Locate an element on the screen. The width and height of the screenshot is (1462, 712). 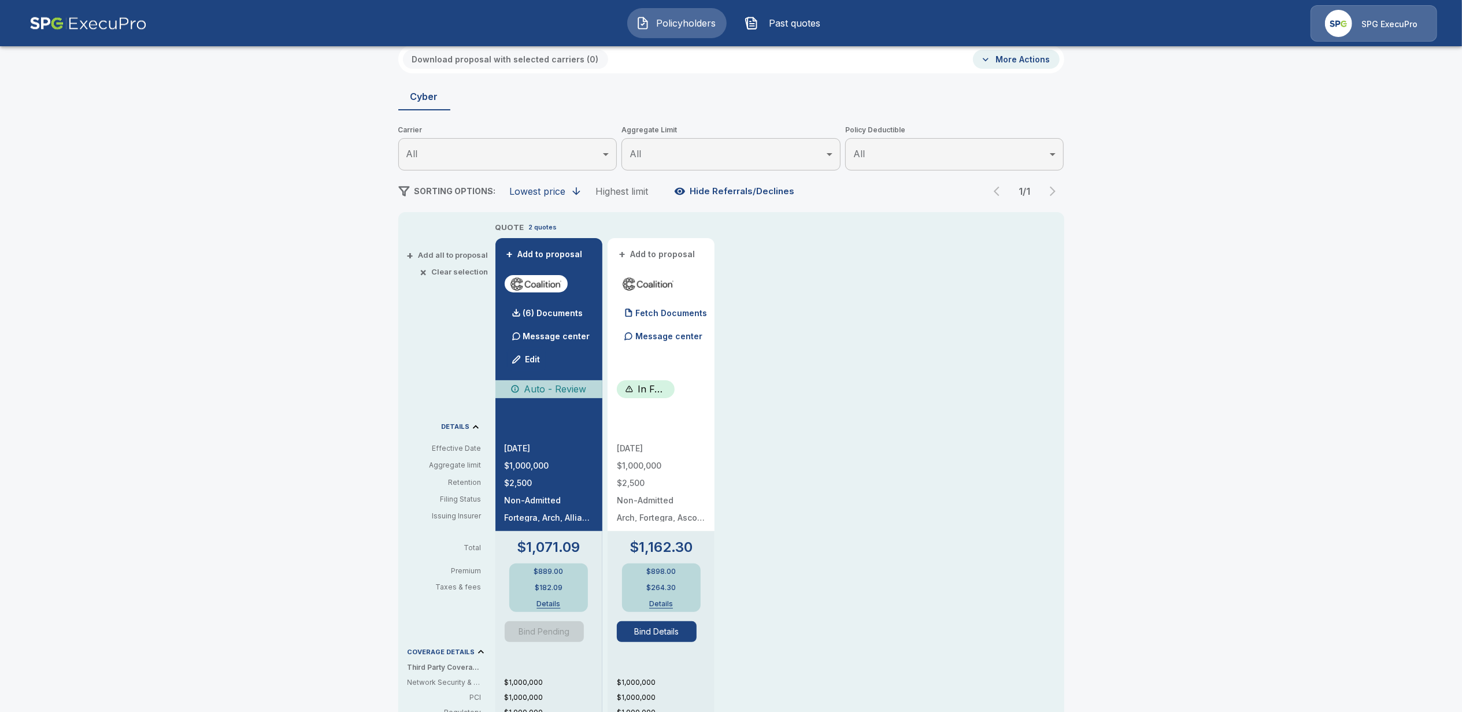
p: $1,162.30 is located at coordinates (661, 547).